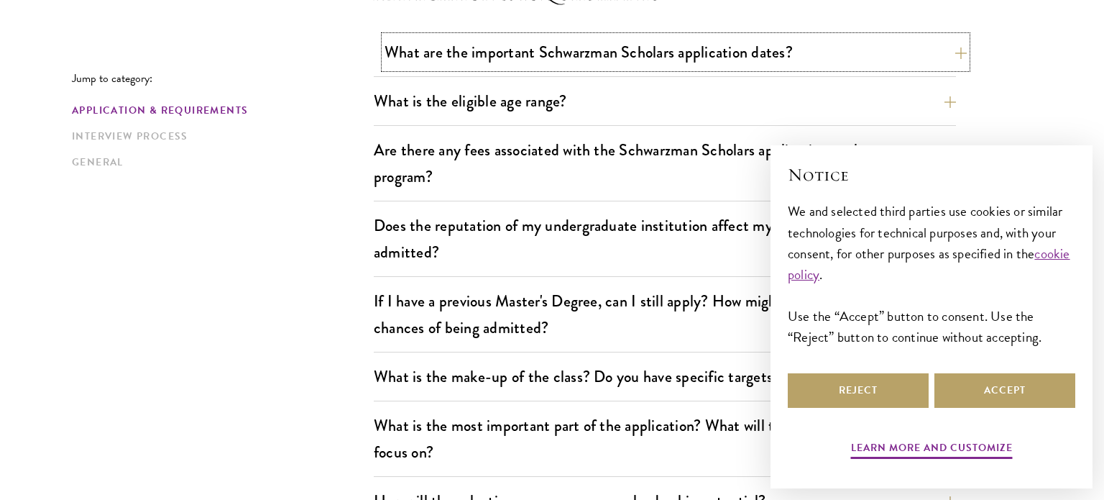  What do you see at coordinates (1005, 390) in the screenshot?
I see `button: Accept` at bounding box center [1005, 390].